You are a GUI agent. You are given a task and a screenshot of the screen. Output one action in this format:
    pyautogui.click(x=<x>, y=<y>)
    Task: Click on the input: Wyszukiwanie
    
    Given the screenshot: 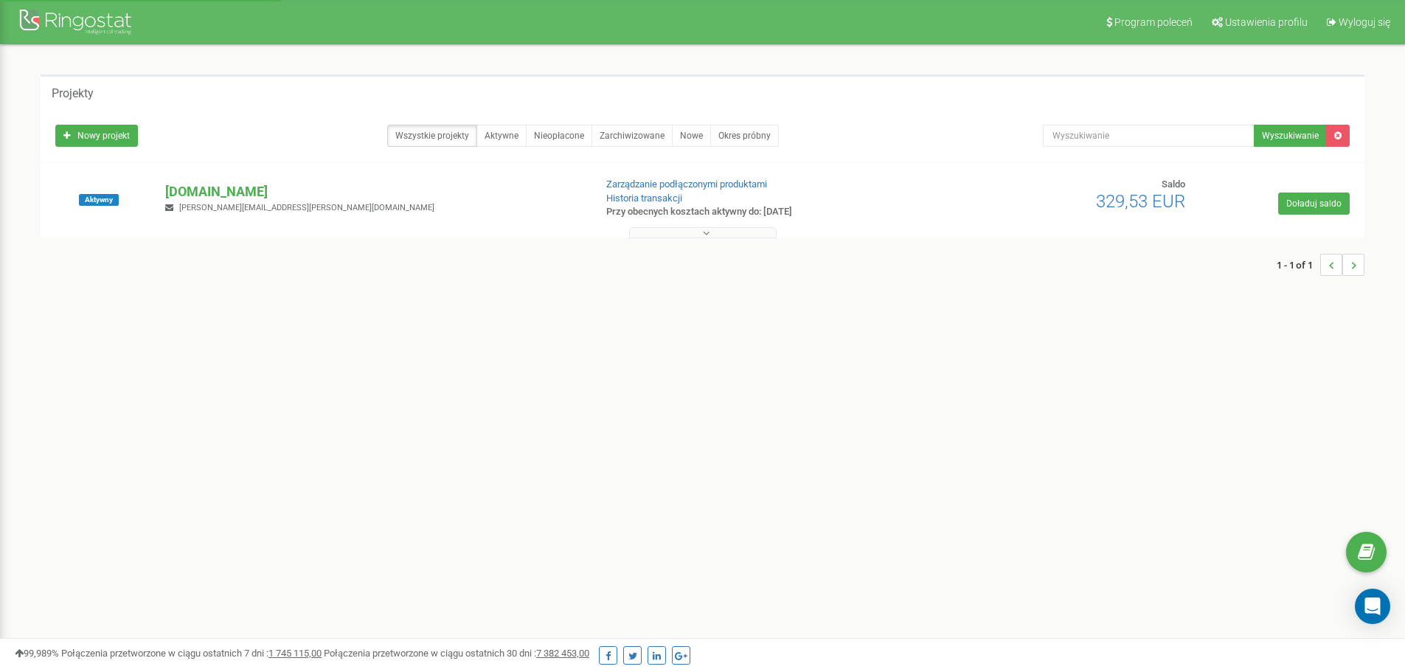 What is the action you would take?
    pyautogui.click(x=1148, y=136)
    